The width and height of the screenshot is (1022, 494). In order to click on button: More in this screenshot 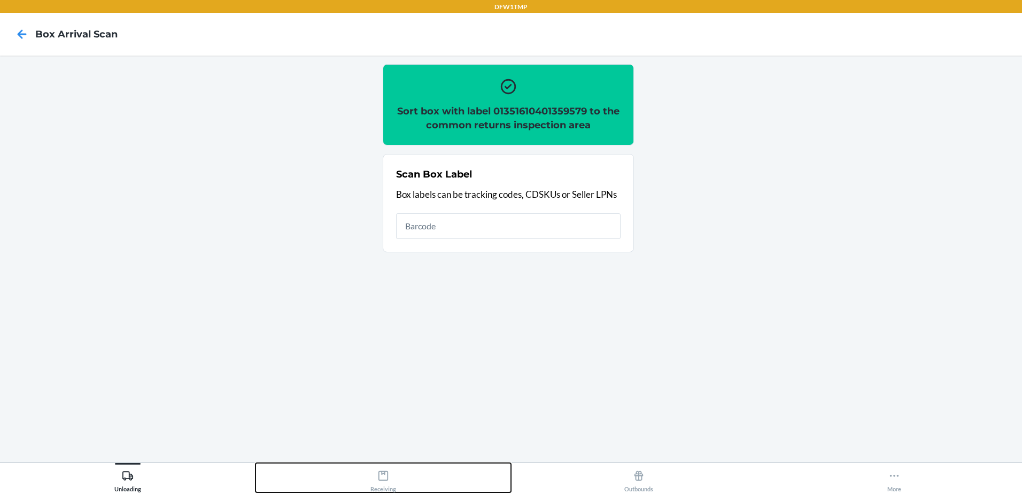, I will do `click(894, 477)`.